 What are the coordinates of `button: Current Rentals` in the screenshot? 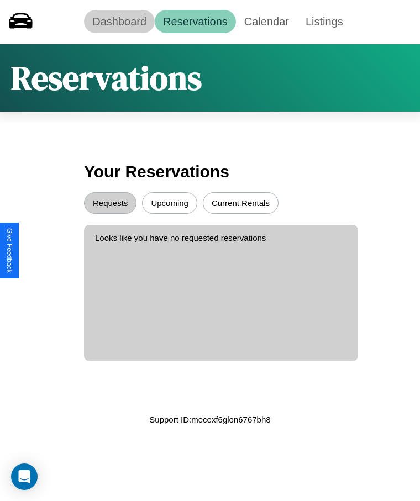 It's located at (240, 203).